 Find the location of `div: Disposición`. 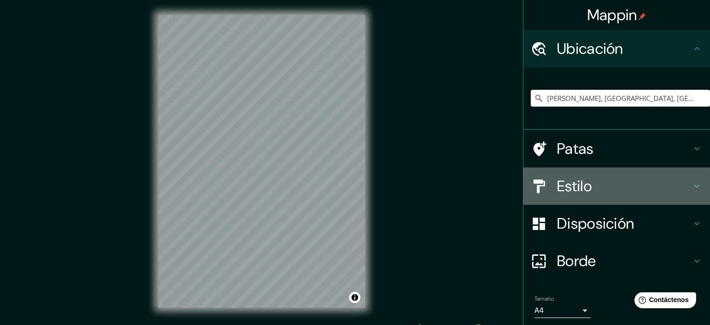

div: Disposición is located at coordinates (617, 223).